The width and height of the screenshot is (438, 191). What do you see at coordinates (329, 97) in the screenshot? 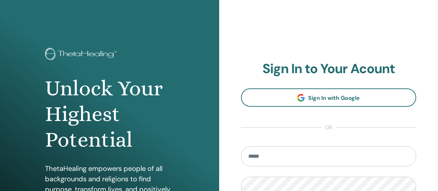
I see `a: Sign In with Google` at bounding box center [329, 97].